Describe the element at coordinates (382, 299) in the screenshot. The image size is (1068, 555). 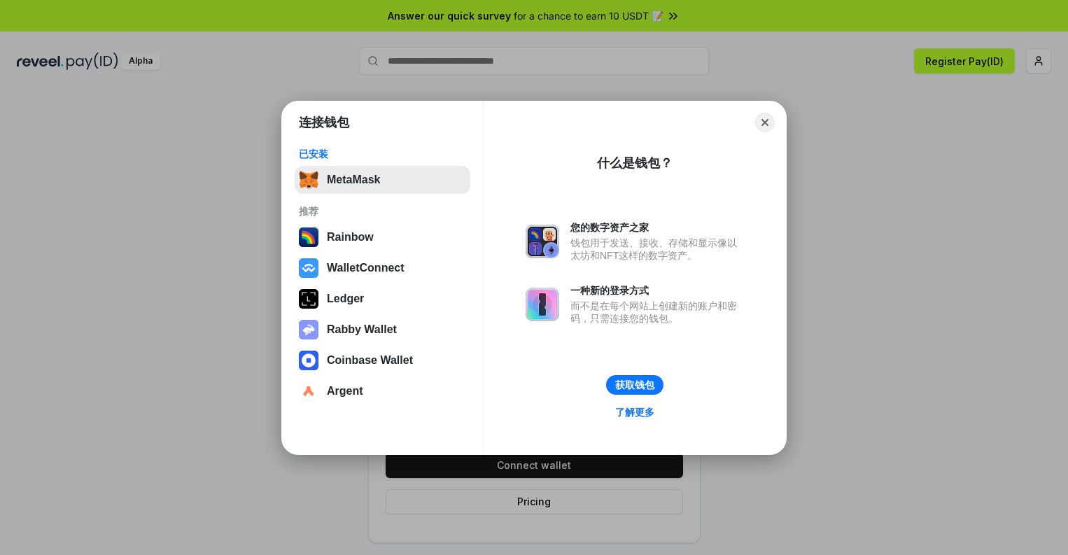
I see `button: Ledger` at that location.